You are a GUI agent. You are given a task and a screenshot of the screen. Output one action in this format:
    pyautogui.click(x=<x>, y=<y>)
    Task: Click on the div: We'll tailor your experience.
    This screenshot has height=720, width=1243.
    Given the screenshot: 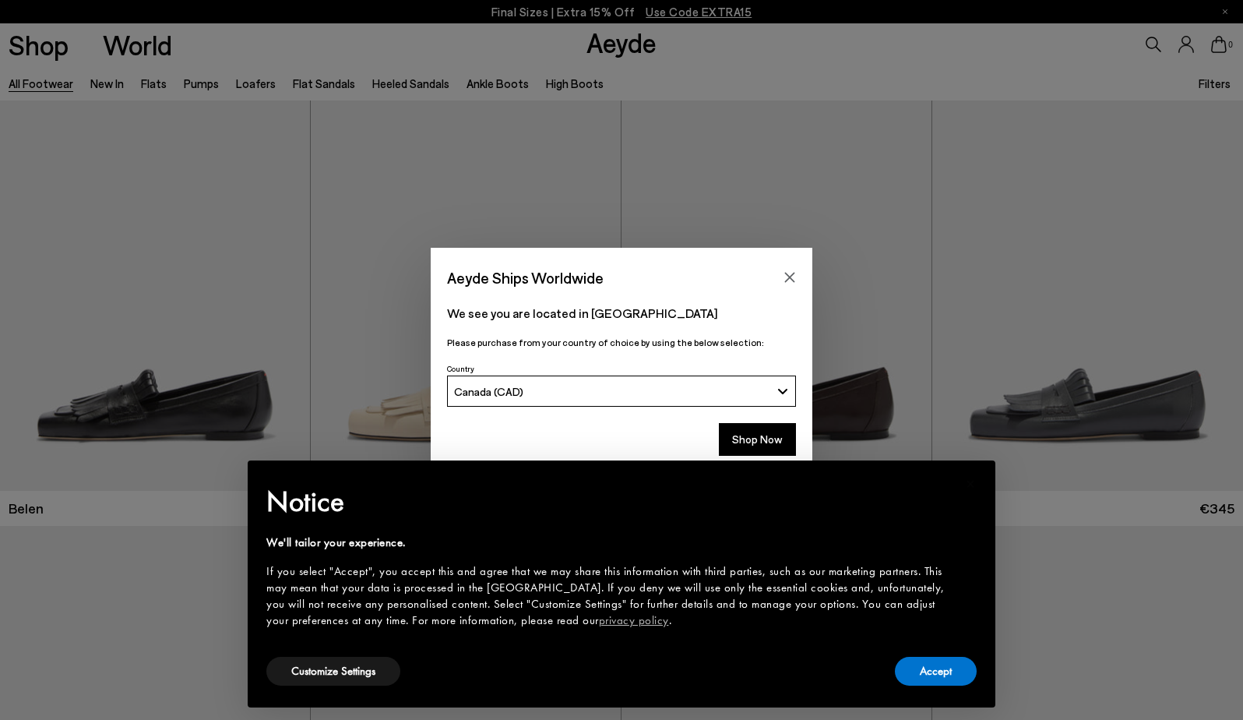 What is the action you would take?
    pyautogui.click(x=609, y=542)
    